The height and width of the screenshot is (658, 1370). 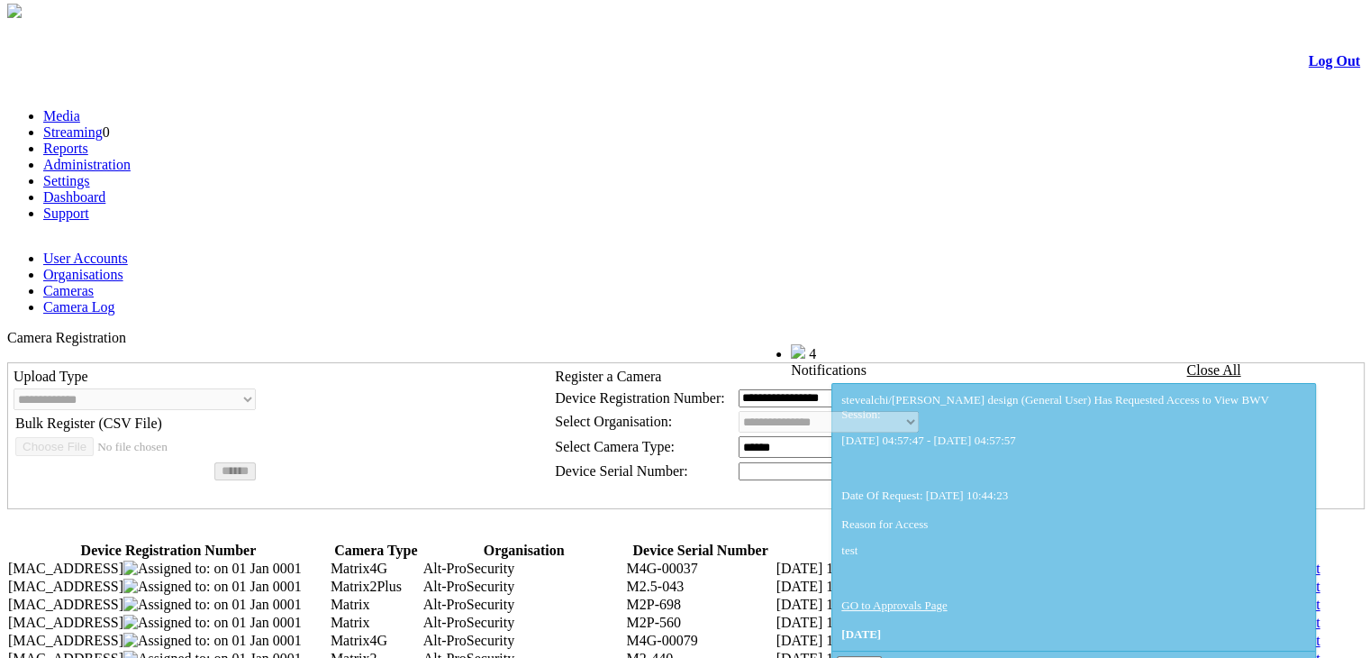 I want to click on img: bell25.png, so click(x=798, y=351).